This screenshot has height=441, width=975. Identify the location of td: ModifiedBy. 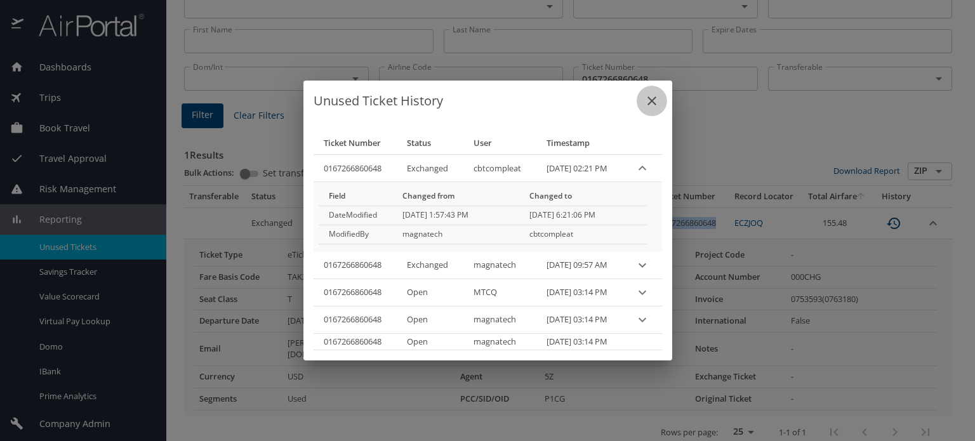
(356, 235).